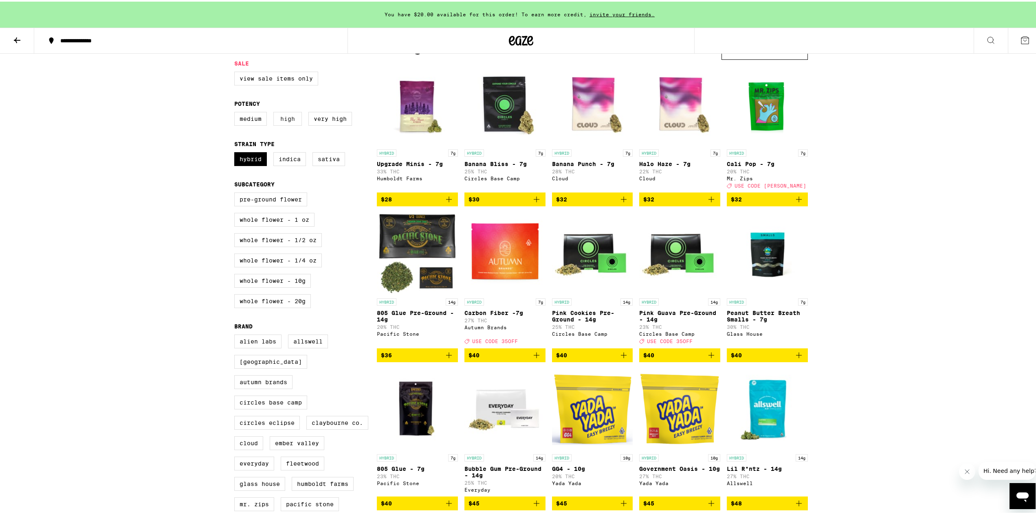 The image size is (1036, 514). What do you see at coordinates (767, 163) in the screenshot?
I see `p: Cali Pop - 7g` at bounding box center [767, 163].